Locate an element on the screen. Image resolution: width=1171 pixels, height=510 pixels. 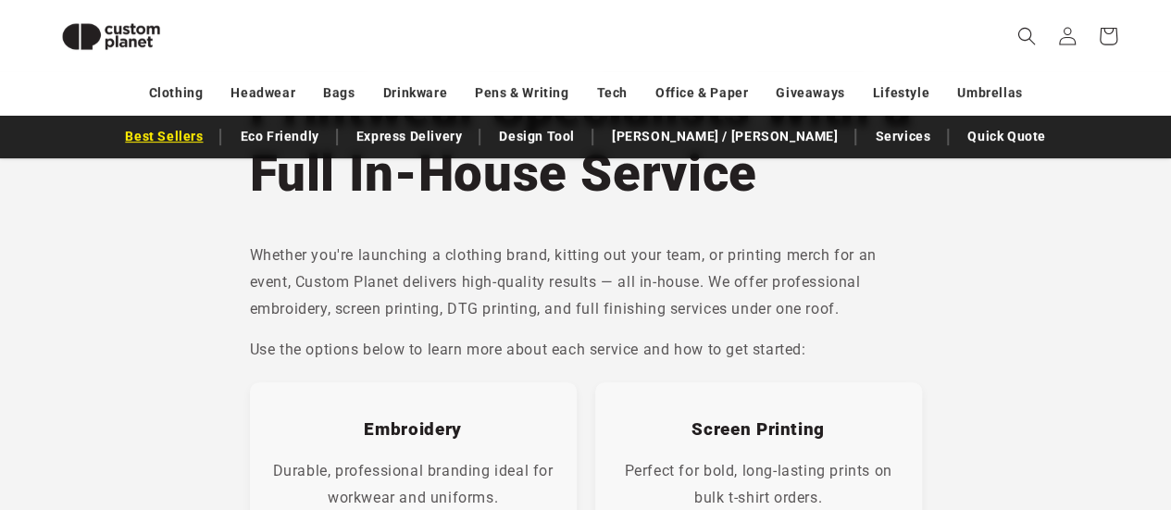
a: Quick Quote is located at coordinates (1006, 136).